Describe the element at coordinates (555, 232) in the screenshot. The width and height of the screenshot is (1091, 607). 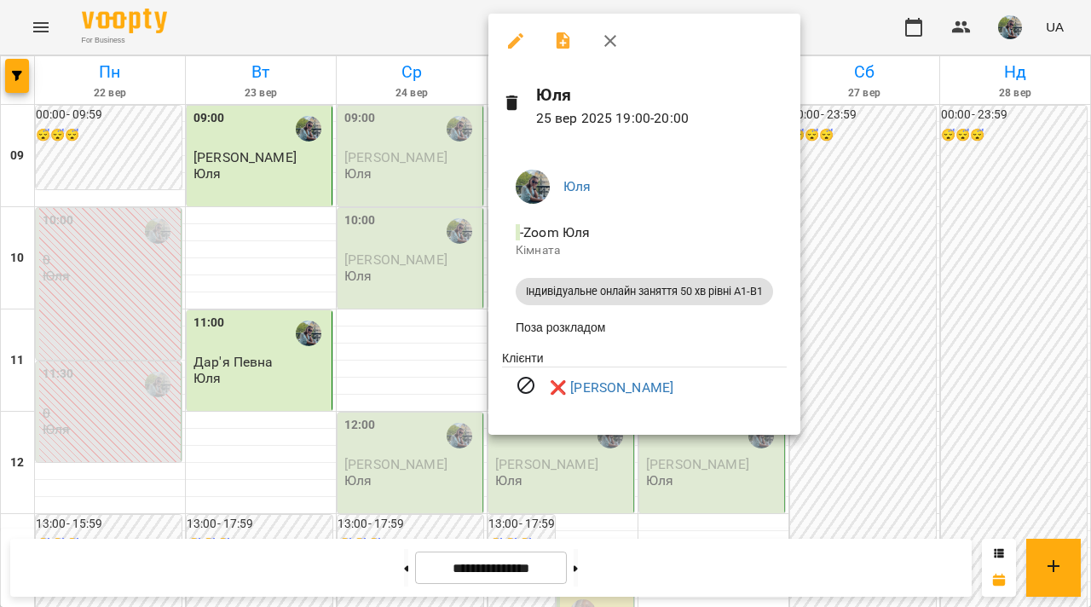
I see `span: - Zoom Юля` at that location.